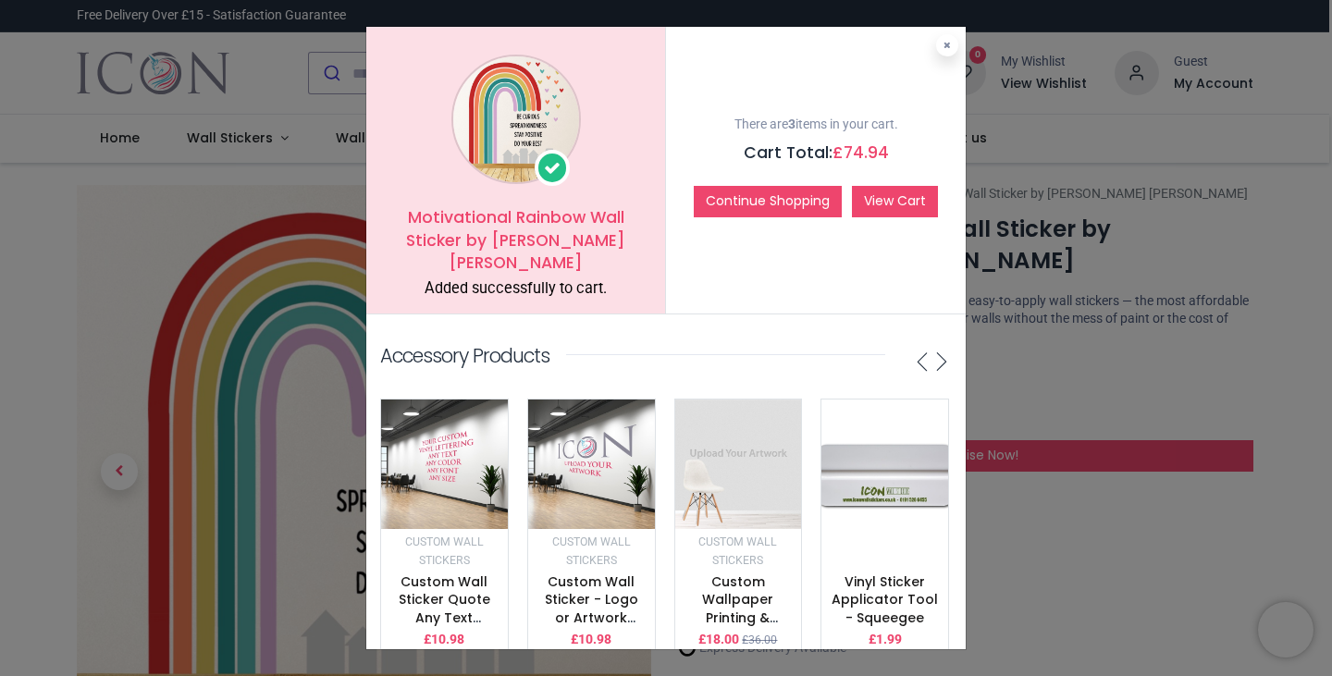  Describe the element at coordinates (722, 639) in the screenshot. I see `span: 18.00` at that location.